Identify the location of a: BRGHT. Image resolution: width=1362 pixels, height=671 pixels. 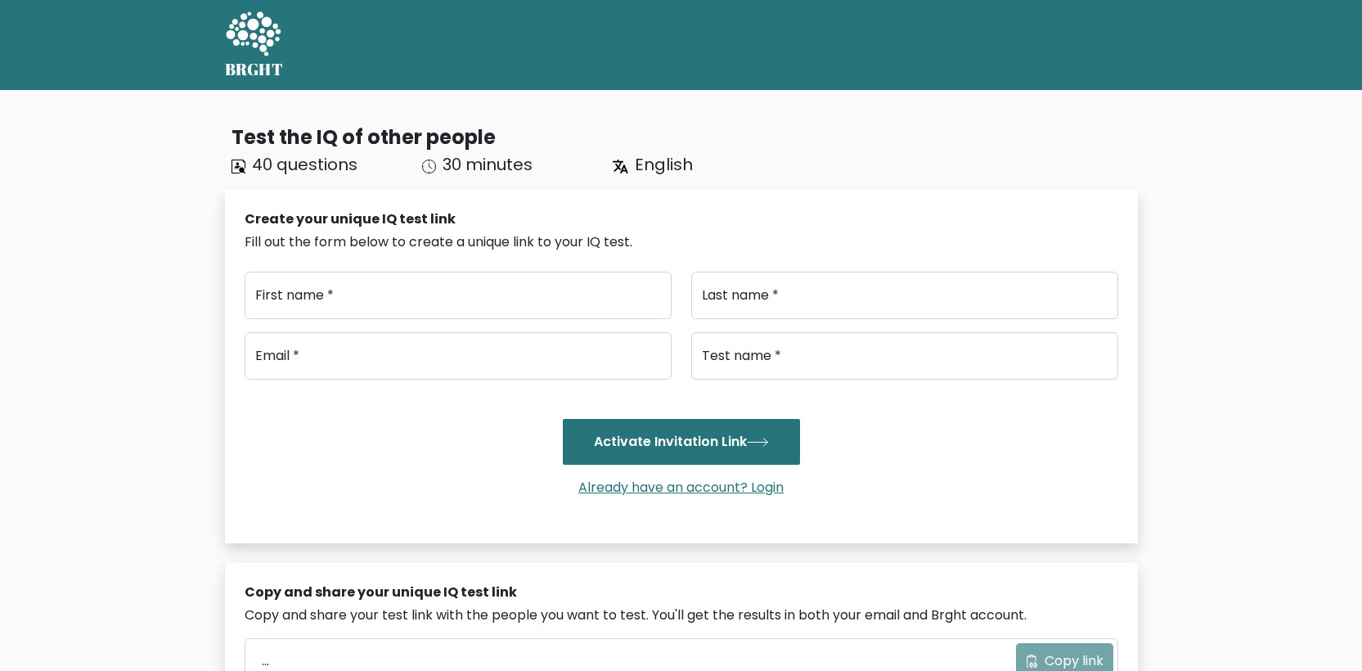
(254, 45).